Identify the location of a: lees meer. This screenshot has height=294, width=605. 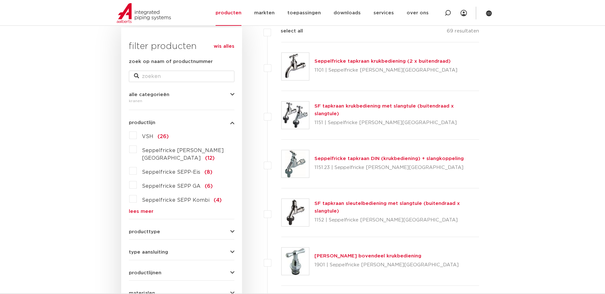
(181, 212).